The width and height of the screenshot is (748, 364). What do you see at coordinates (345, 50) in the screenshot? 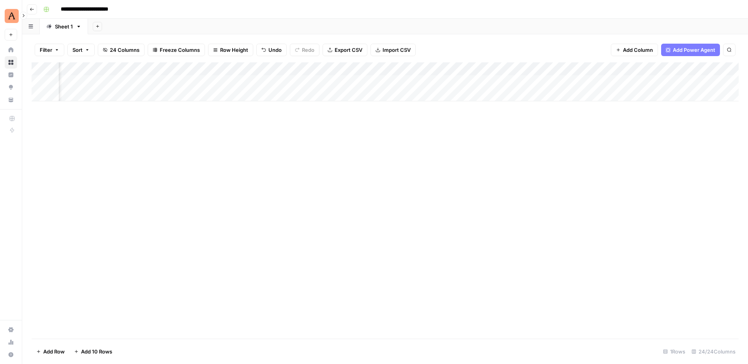
I see `button: Export CSV` at bounding box center [345, 50].